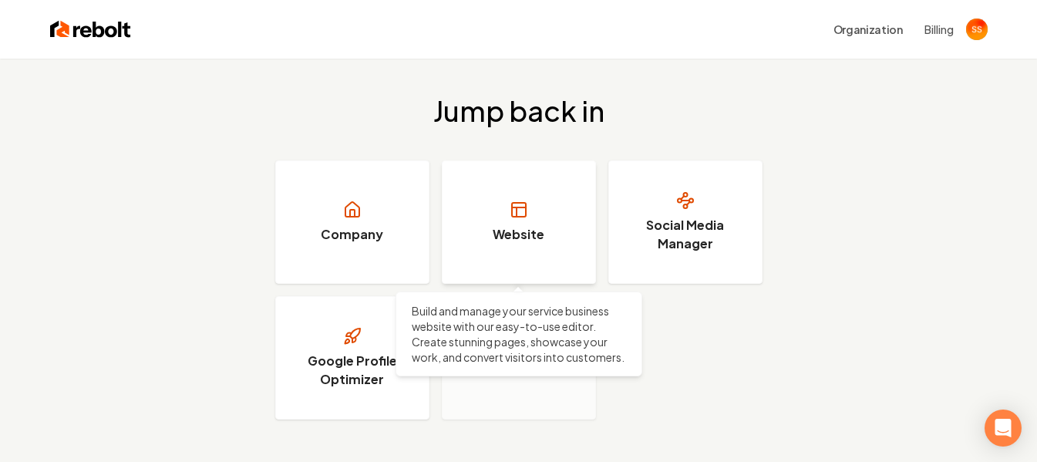 This screenshot has width=1037, height=462. I want to click on a: Google Profile Optimizer, so click(353, 358).